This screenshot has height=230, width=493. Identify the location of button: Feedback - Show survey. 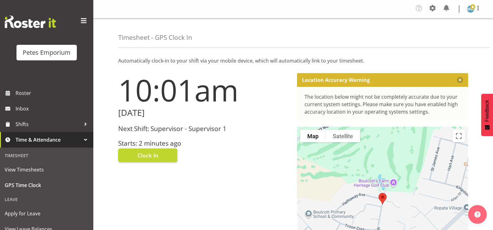
(488, 115).